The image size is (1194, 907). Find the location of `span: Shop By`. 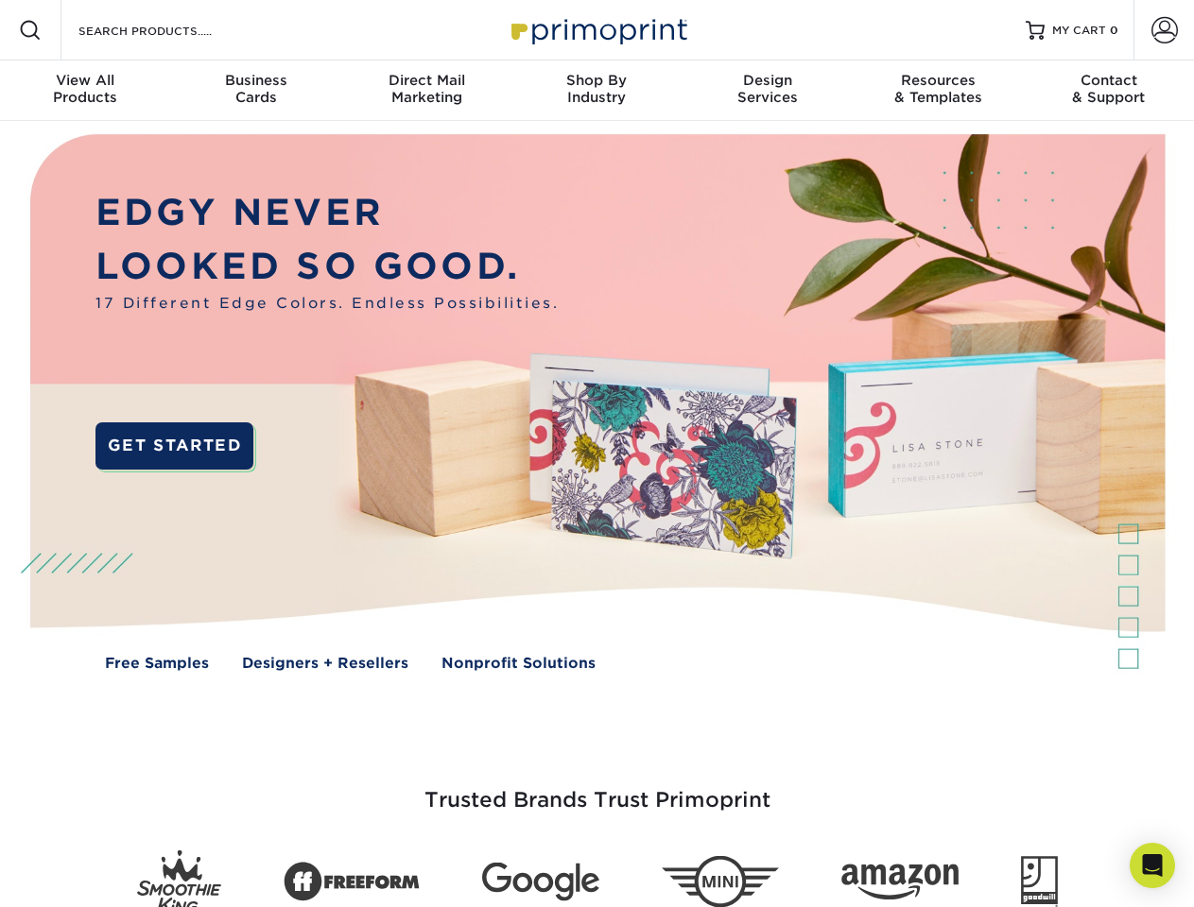

span: Shop By is located at coordinates (596, 80).